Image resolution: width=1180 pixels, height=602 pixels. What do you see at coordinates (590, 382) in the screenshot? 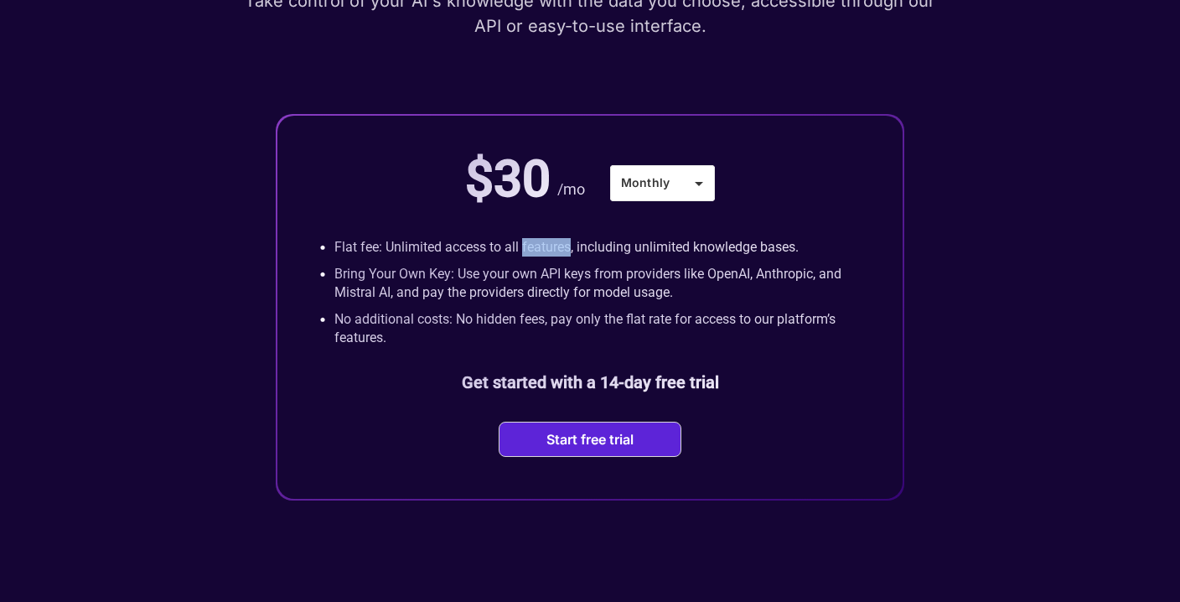
I see `b: Get started with a 14-day free trial` at bounding box center [590, 382].